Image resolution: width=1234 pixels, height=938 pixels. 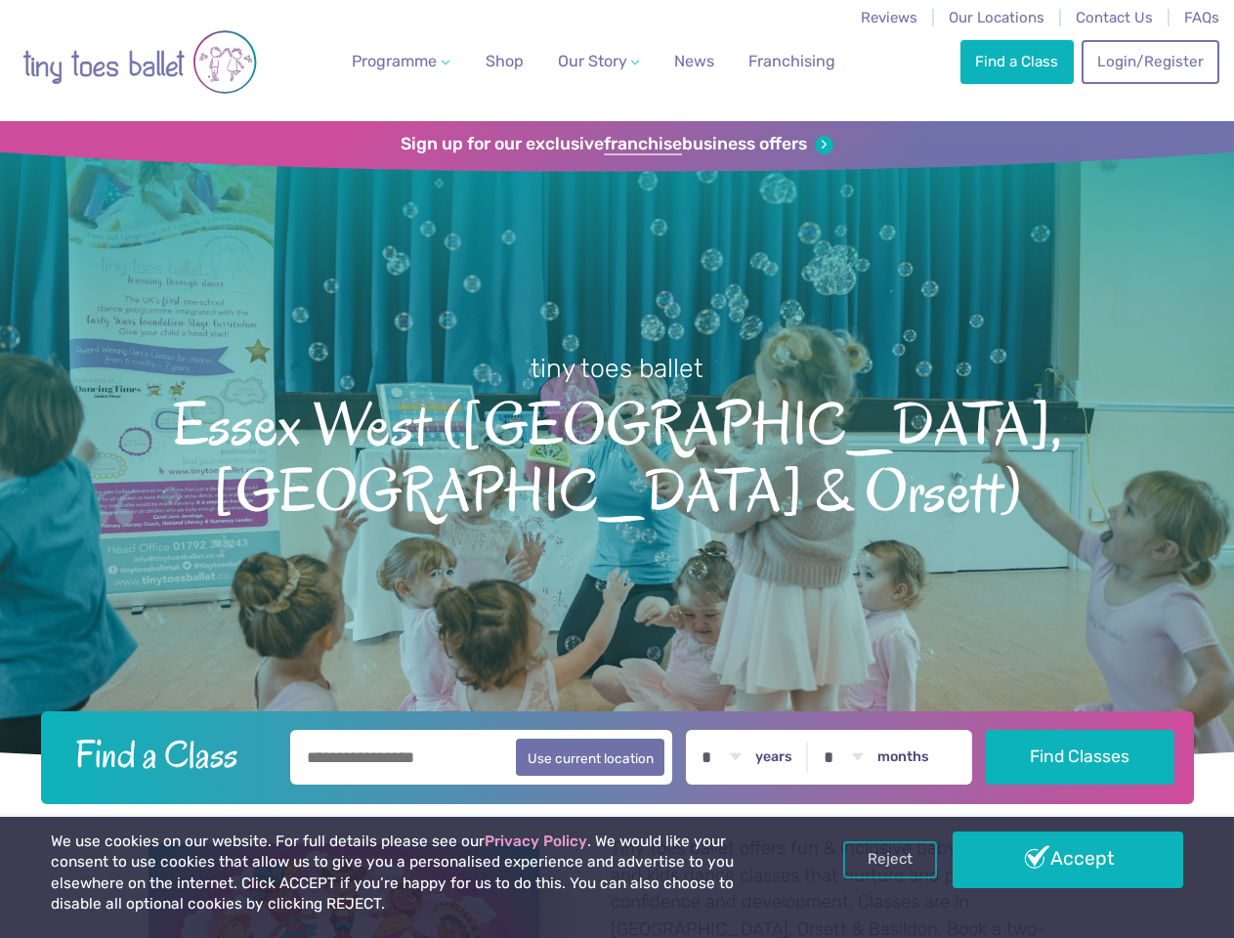 I want to click on a: Reviews, so click(x=889, y=18).